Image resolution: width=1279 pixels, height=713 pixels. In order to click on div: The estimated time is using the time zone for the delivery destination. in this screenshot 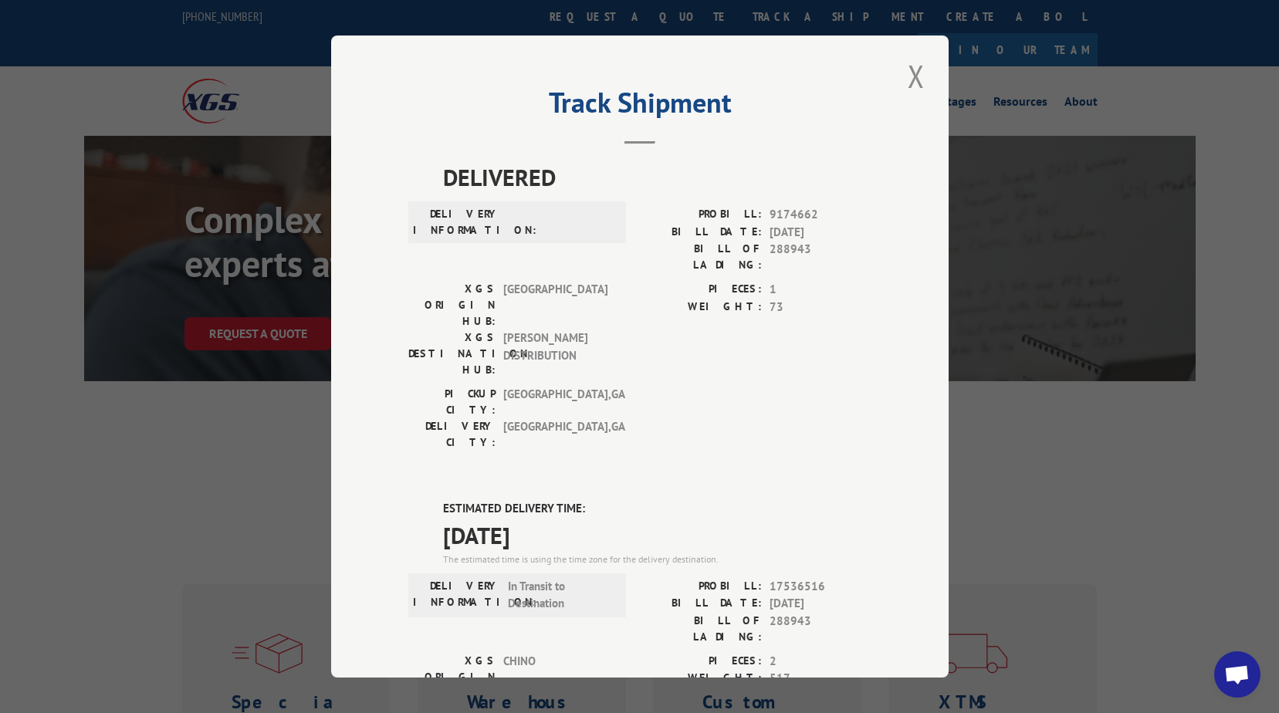, I will do `click(657, 560)`.